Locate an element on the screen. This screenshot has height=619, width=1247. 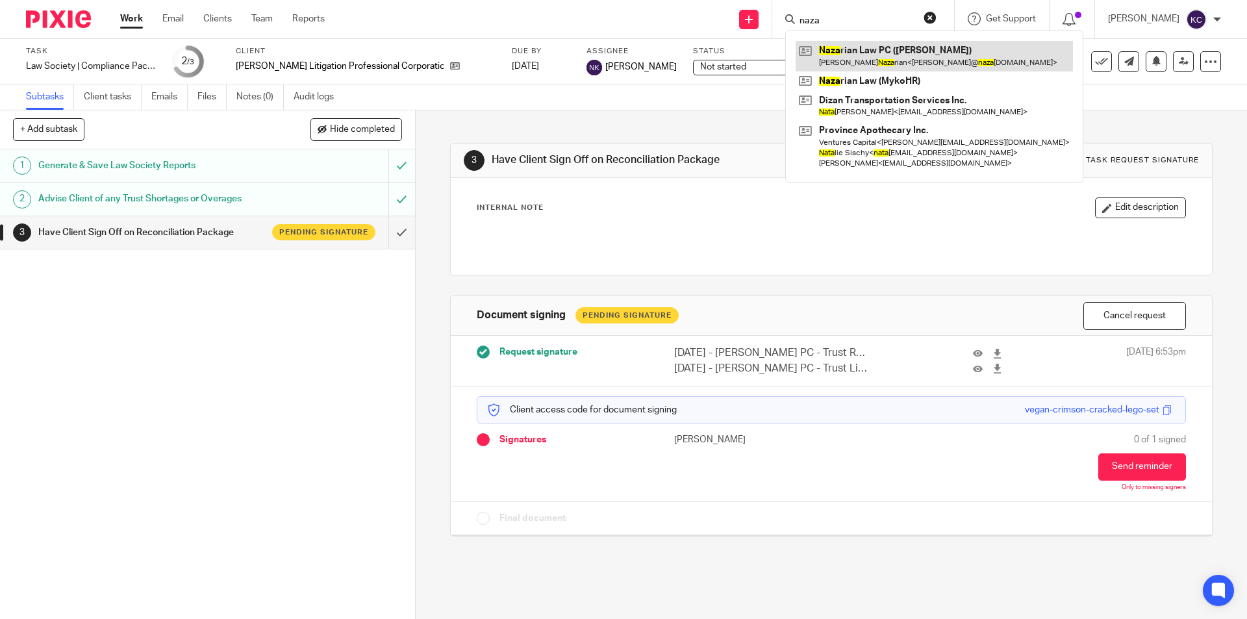
span: Get Support is located at coordinates (1010, 19).